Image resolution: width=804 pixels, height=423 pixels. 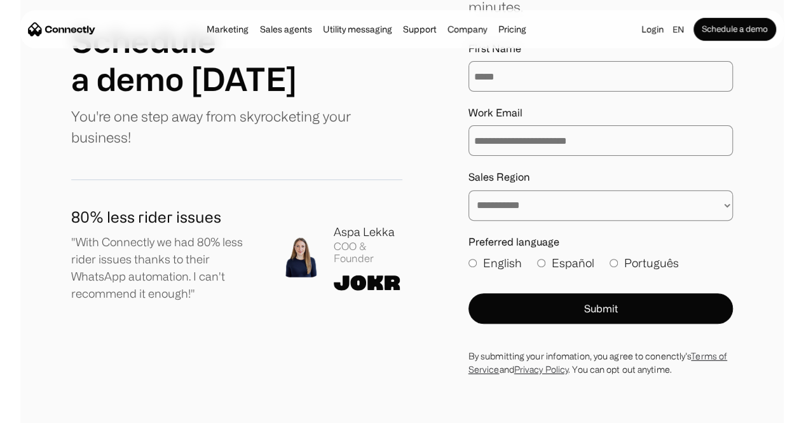 What do you see at coordinates (601, 177) in the screenshot?
I see `label: Sales Region` at bounding box center [601, 177].